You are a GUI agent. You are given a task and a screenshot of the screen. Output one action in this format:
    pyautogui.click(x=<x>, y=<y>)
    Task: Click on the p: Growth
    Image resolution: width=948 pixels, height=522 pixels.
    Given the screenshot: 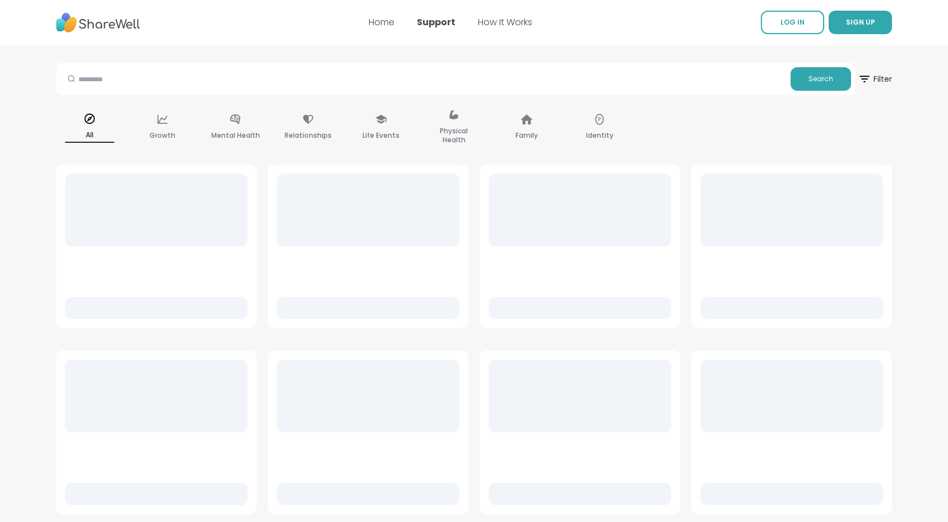 What is the action you would take?
    pyautogui.click(x=162, y=136)
    